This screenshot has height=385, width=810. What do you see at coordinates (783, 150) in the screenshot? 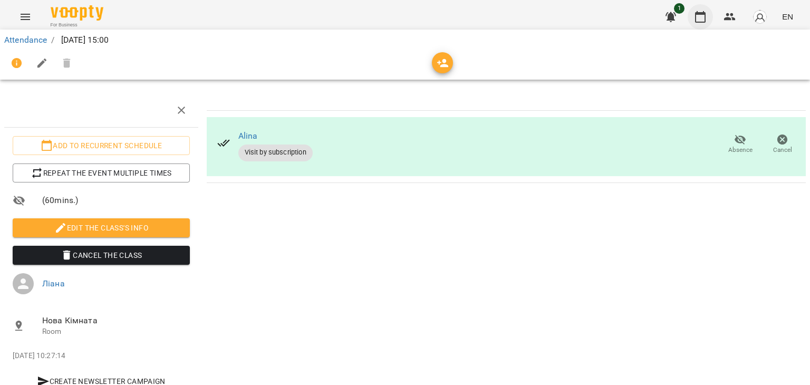
I see `span: Cancel` at bounding box center [783, 150].